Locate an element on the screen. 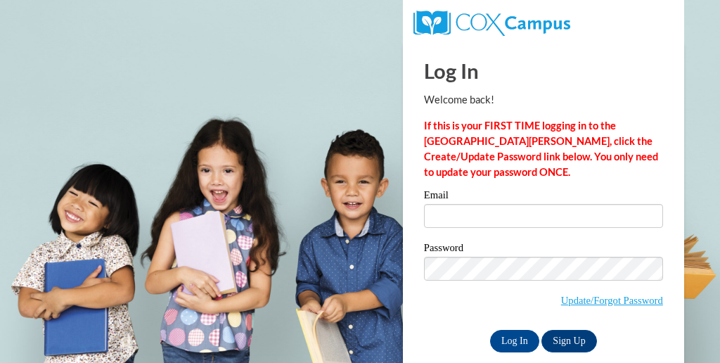  img: COX Campus is located at coordinates (491, 23).